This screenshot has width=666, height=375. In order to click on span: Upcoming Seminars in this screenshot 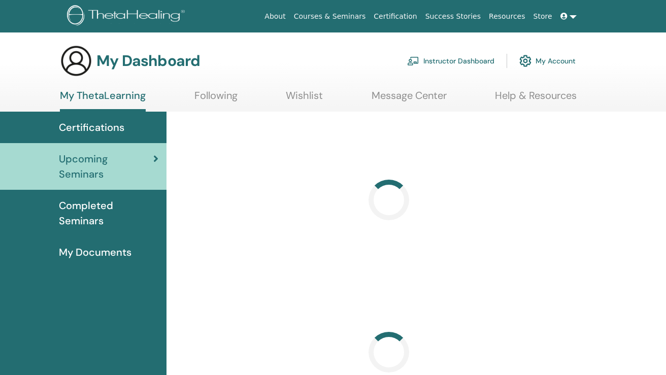, I will do `click(106, 167)`.